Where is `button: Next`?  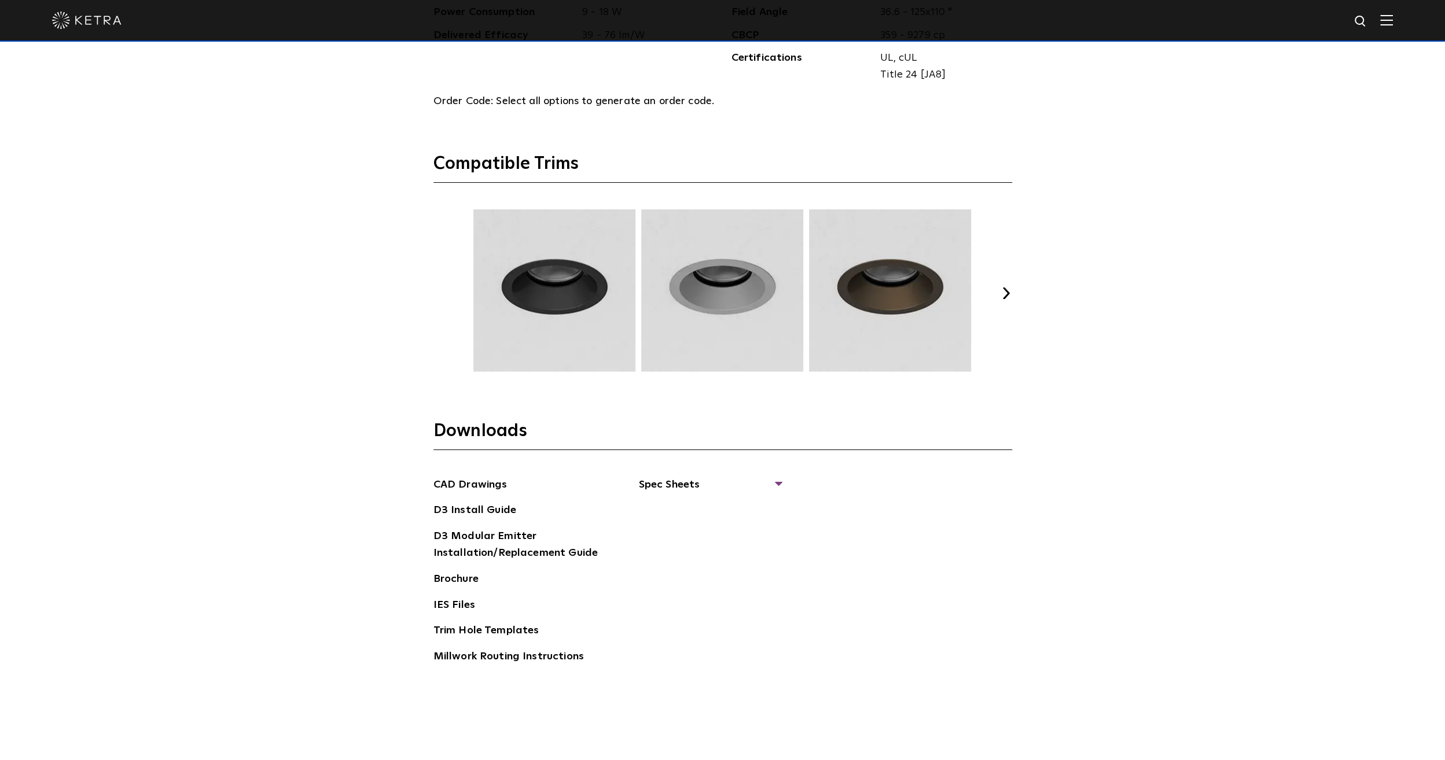
button: Next is located at coordinates (1006, 293).